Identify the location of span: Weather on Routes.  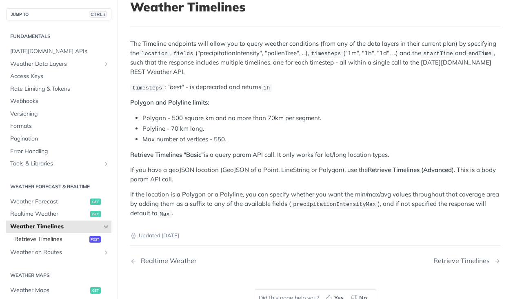
(56, 252).